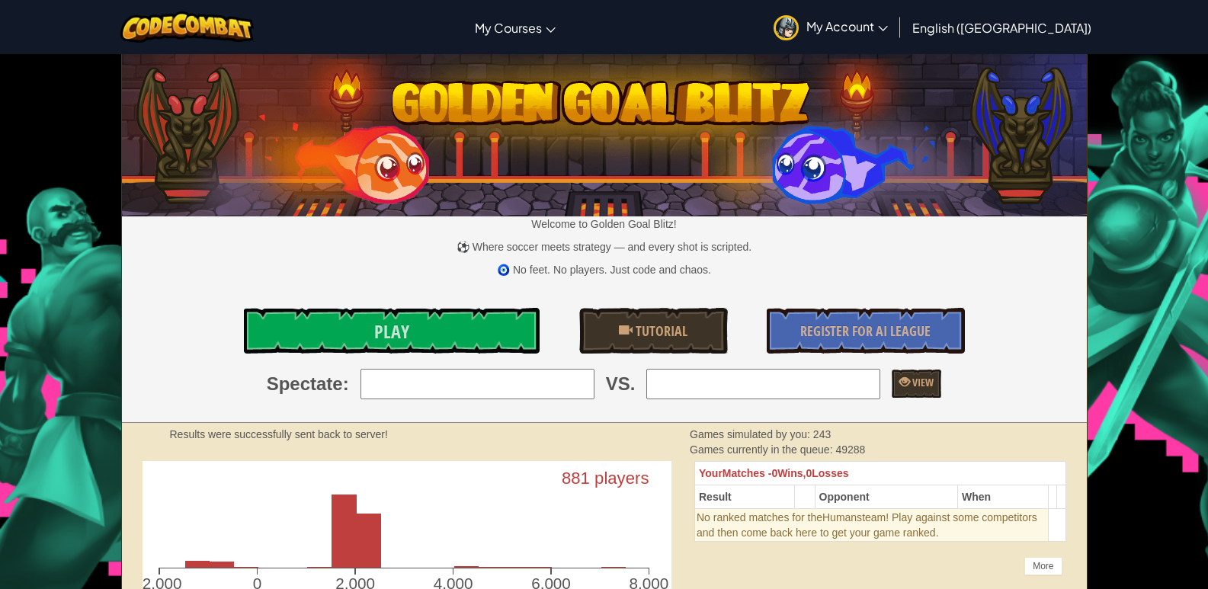 The width and height of the screenshot is (1208, 589). I want to click on a: Tutorial, so click(653, 331).